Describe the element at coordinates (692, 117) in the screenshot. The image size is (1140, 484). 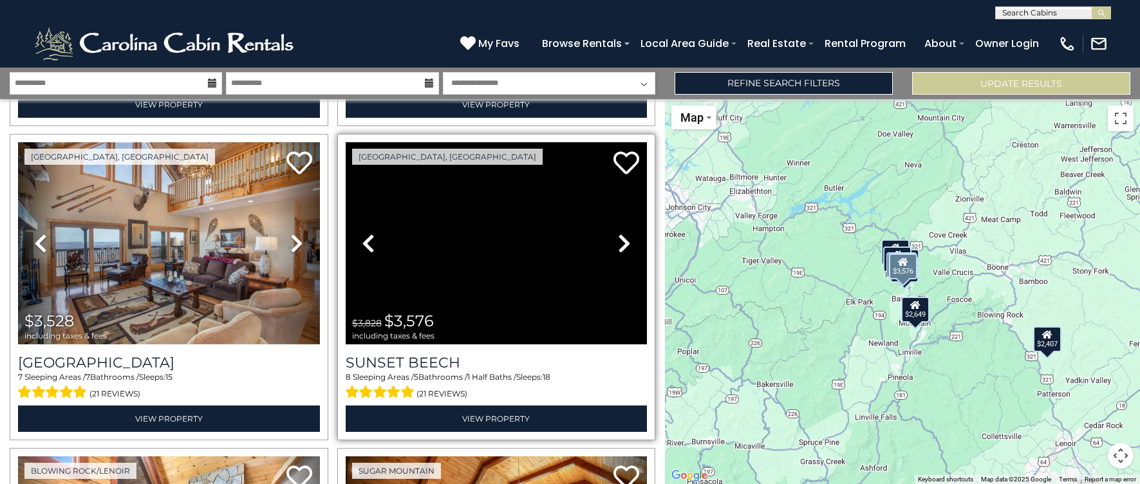
I see `span: Map` at that location.